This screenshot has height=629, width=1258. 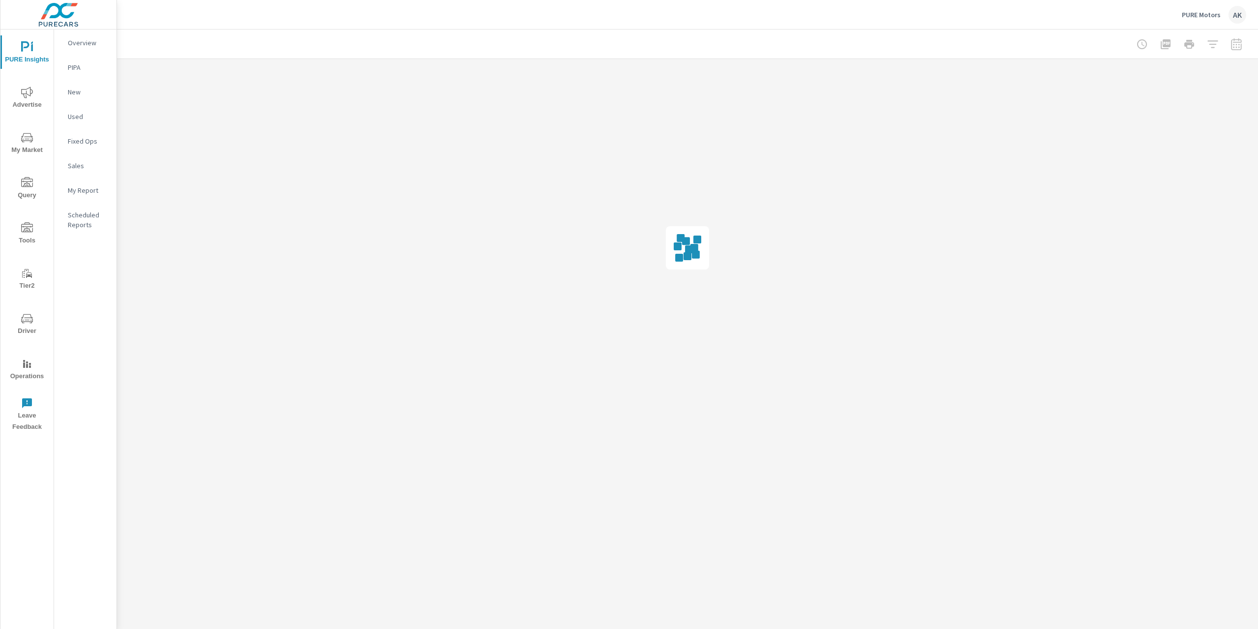 What do you see at coordinates (27, 189) in the screenshot?
I see `span: Query` at bounding box center [27, 189].